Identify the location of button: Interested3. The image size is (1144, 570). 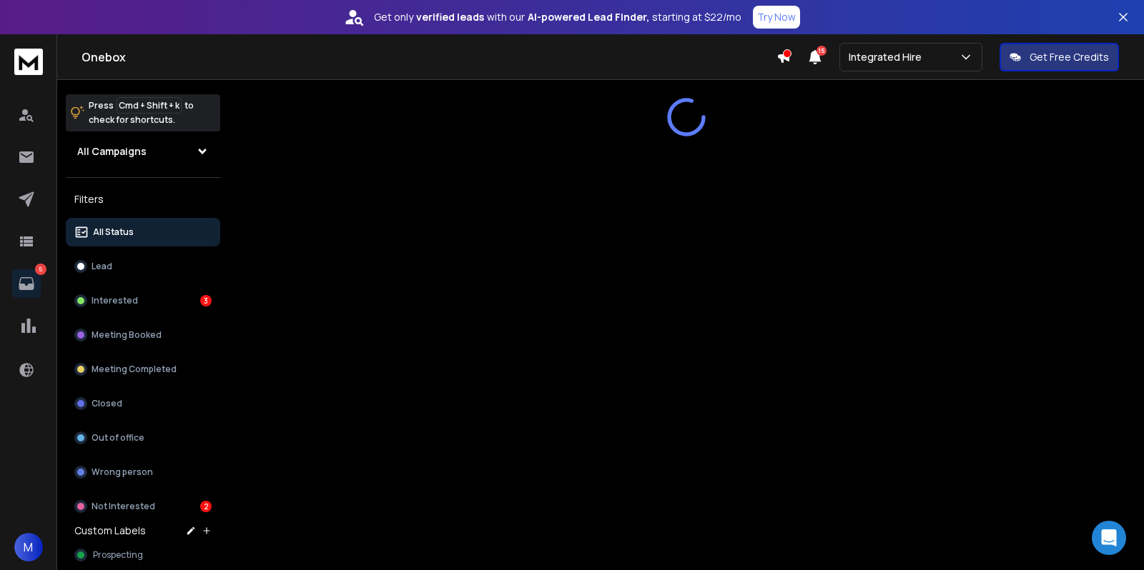
(143, 301).